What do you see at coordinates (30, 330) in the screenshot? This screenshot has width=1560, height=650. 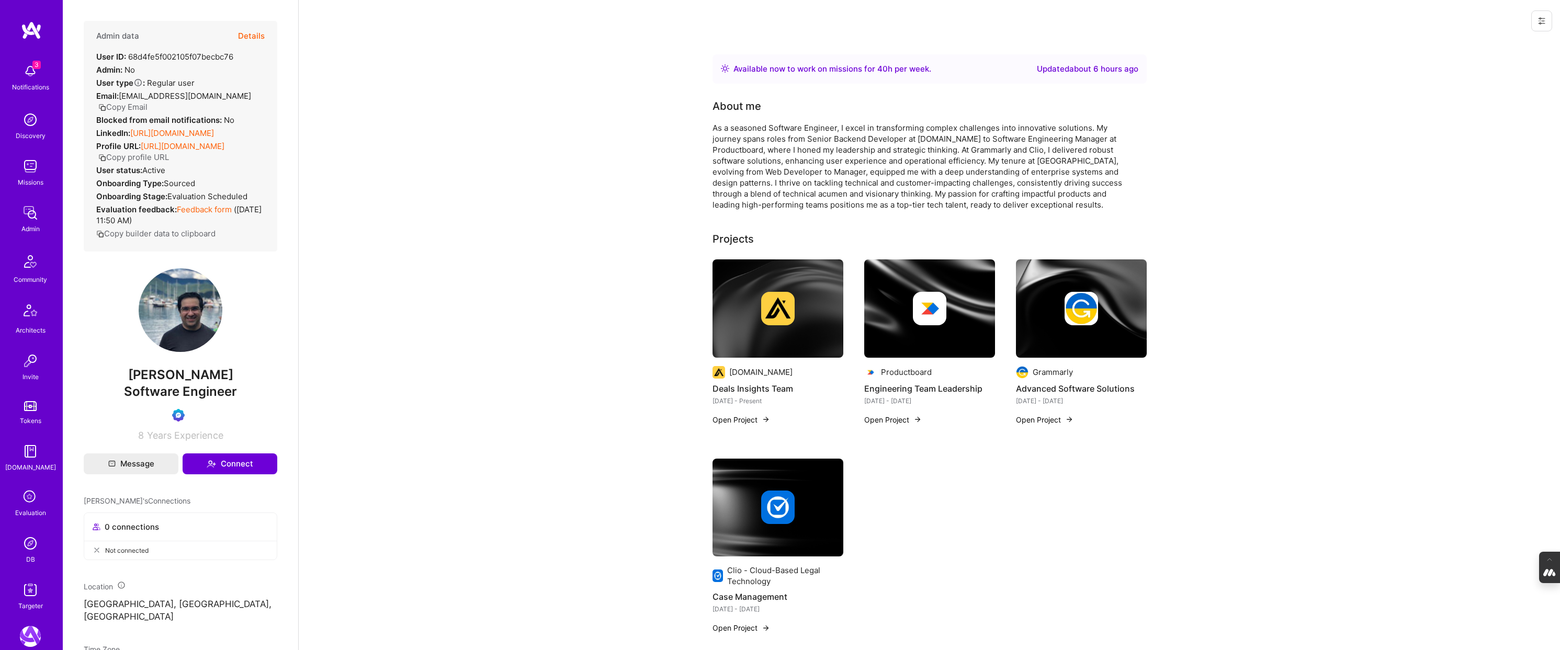 I see `div: Architects` at bounding box center [30, 330].